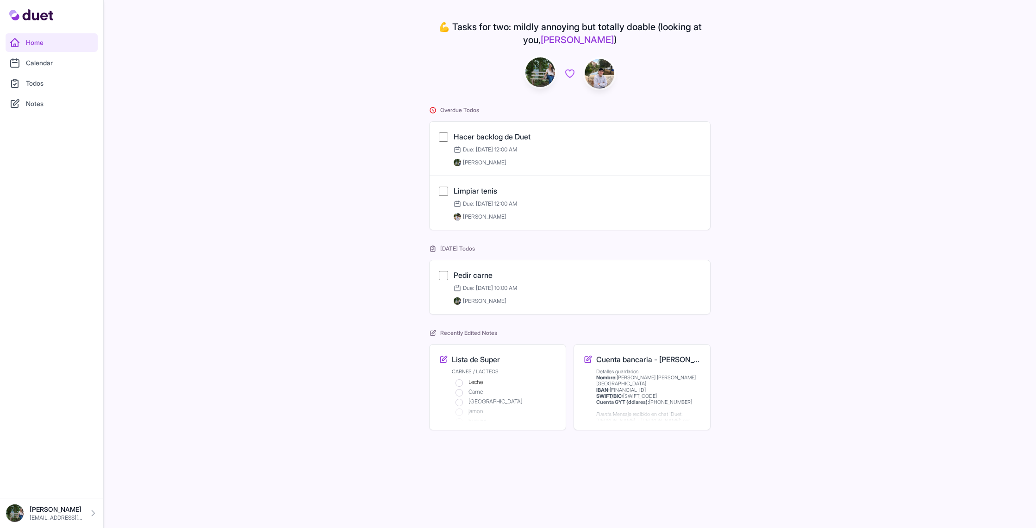 This screenshot has height=528, width=1036. What do you see at coordinates (473, 275) in the screenshot?
I see `a: Pedir carne` at bounding box center [473, 275].